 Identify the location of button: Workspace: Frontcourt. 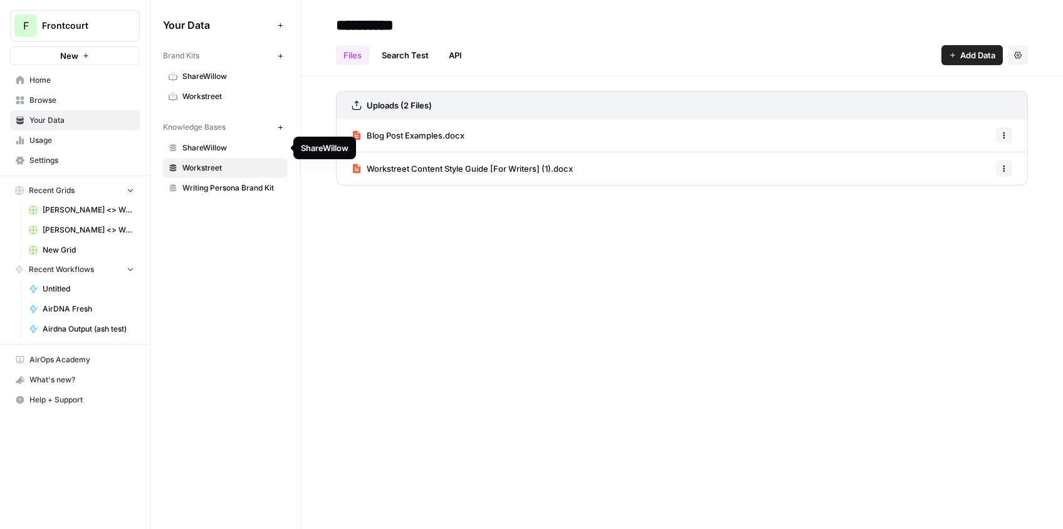
(75, 26).